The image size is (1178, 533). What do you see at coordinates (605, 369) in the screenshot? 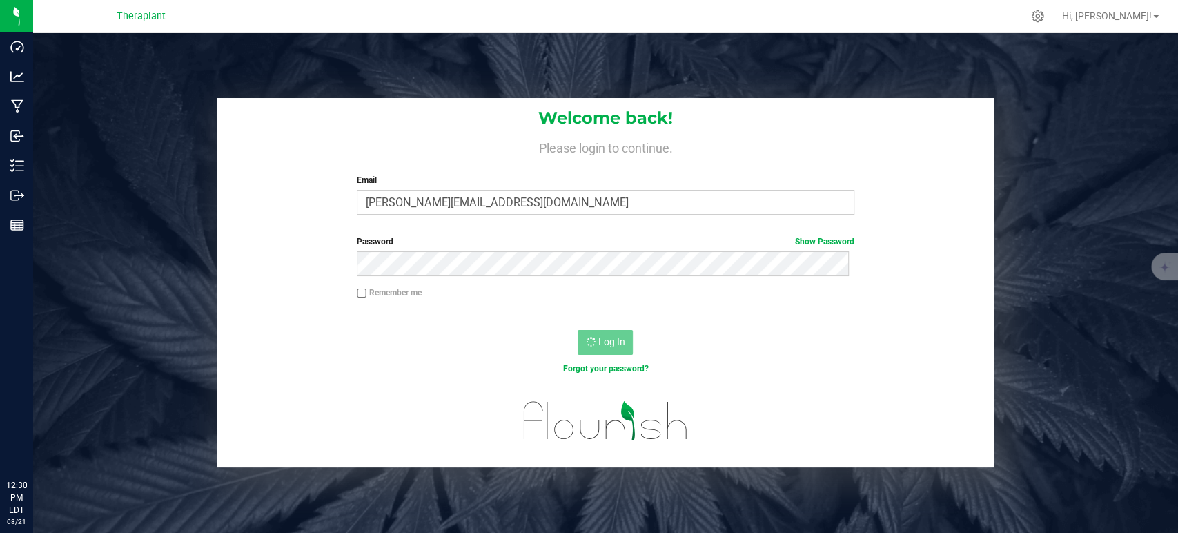
I see `a: Forgot your password?` at bounding box center [605, 369].